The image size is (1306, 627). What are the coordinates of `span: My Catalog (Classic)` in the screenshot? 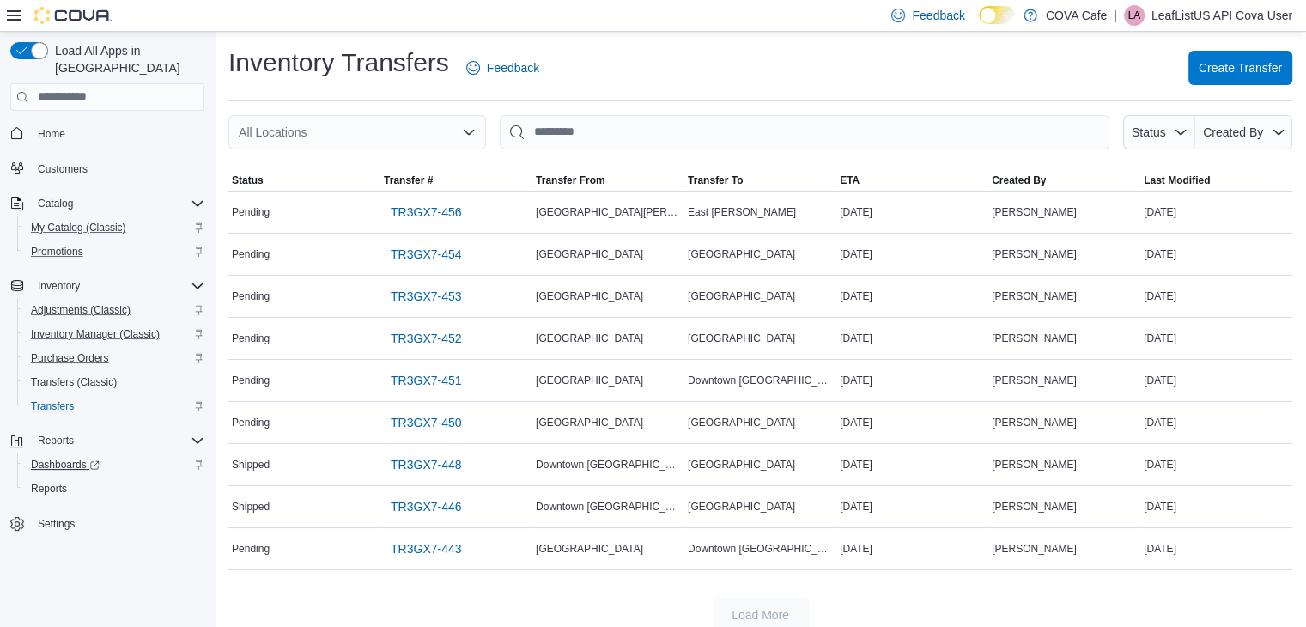 It's located at (114, 228).